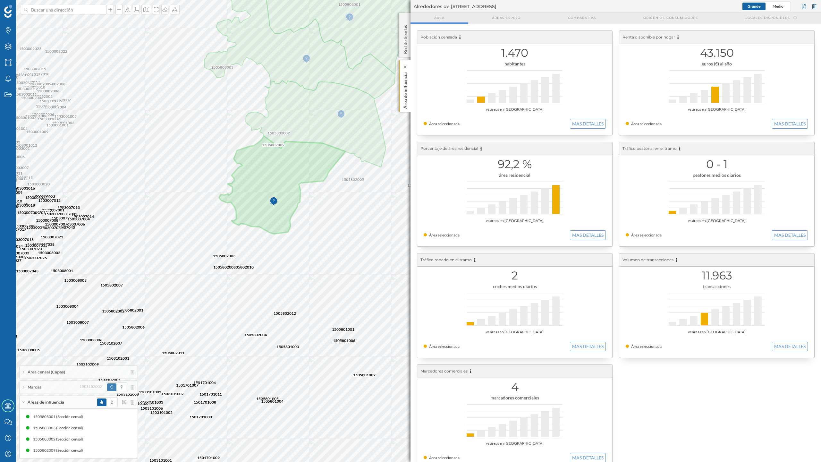 This screenshot has height=462, width=821. I want to click on div: habitantes, so click(515, 64).